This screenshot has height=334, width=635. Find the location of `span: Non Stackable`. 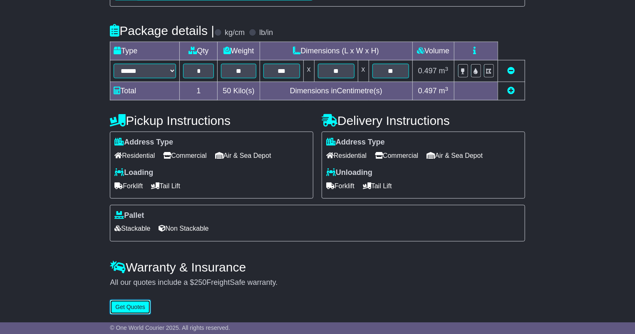

span: Non Stackable is located at coordinates (184, 228).